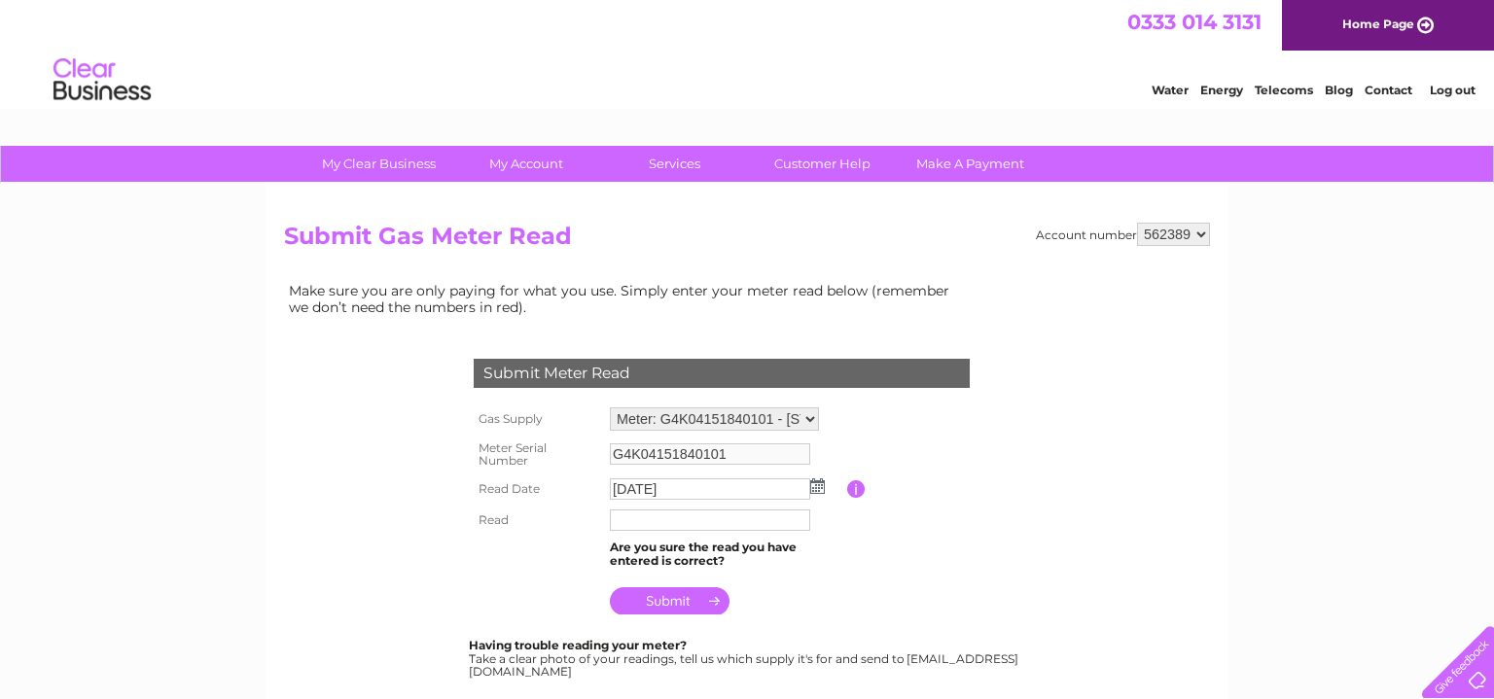  I want to click on td: Are you sure the read you have entered is correct?, so click(726, 554).